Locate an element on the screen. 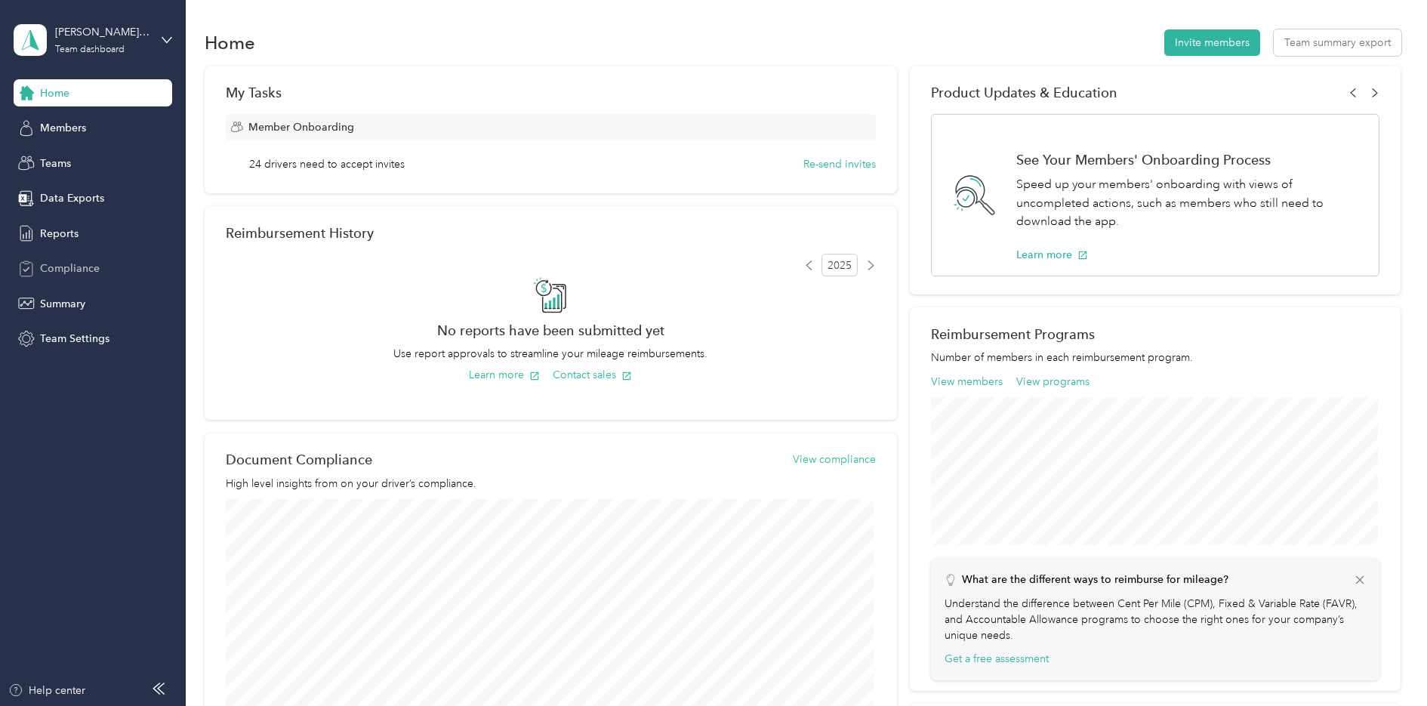 This screenshot has height=706, width=1427. p: Use report approvals to streamline your mileage reimbursements. is located at coordinates (551, 353).